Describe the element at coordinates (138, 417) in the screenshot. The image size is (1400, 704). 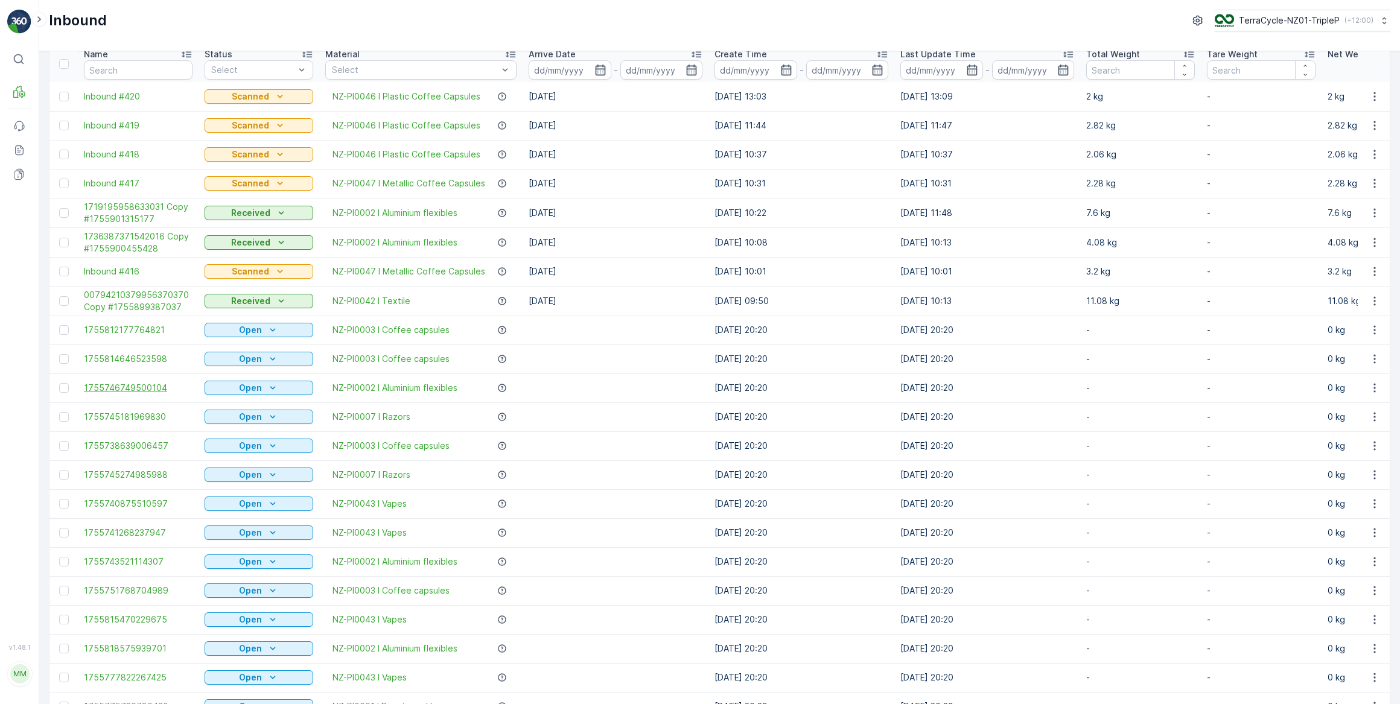
I see `a: 1755745181969830` at that location.